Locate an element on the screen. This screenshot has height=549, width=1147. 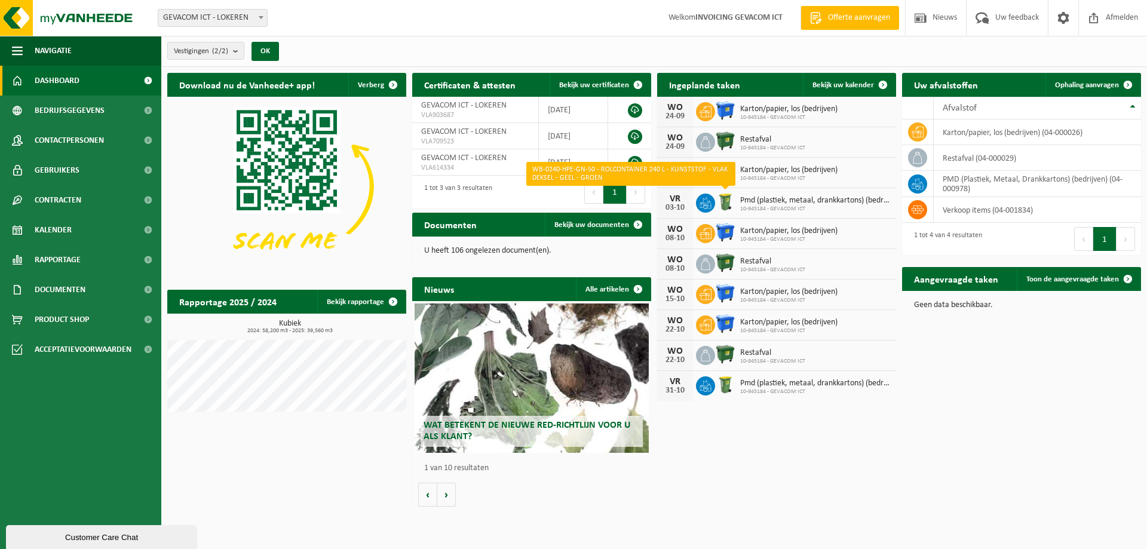
span: VLA614334 is located at coordinates (475, 168).